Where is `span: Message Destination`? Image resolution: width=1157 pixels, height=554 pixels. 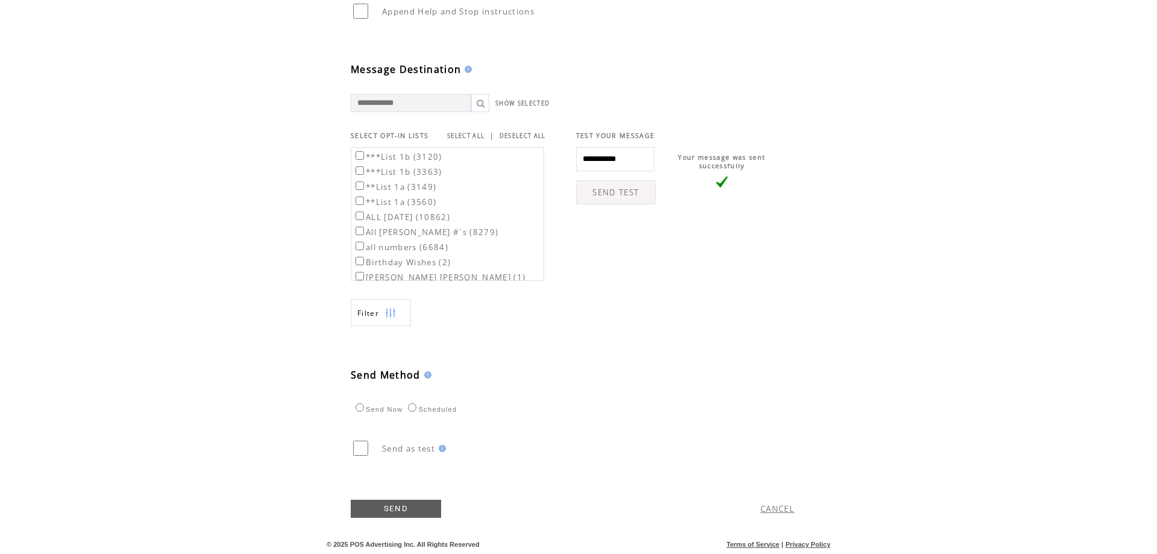 span: Message Destination is located at coordinates (406, 69).